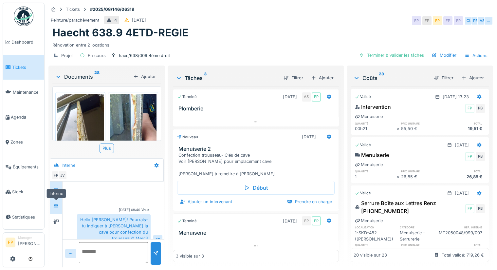 Image resolution: width=497 pixels, height=270 pixels. What do you see at coordinates (24, 117) in the screenshot?
I see `a: Agenda` at bounding box center [24, 117].